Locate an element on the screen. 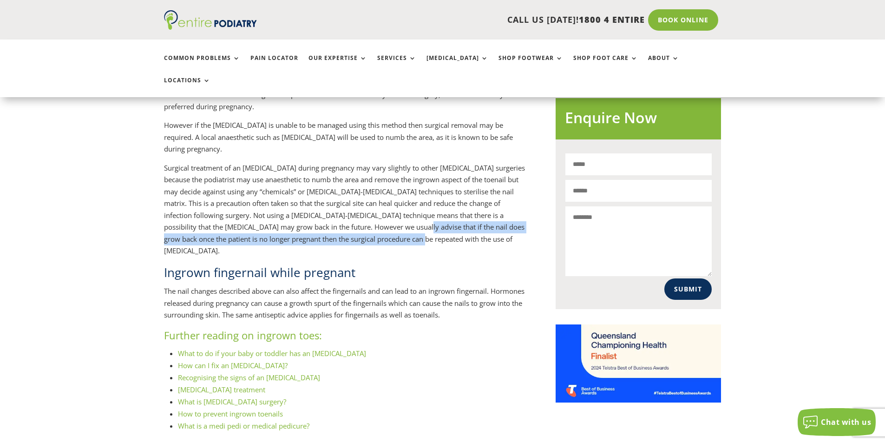 The image size is (885, 443). h3: Further reading on ingrown toes: is located at coordinates (345, 337).